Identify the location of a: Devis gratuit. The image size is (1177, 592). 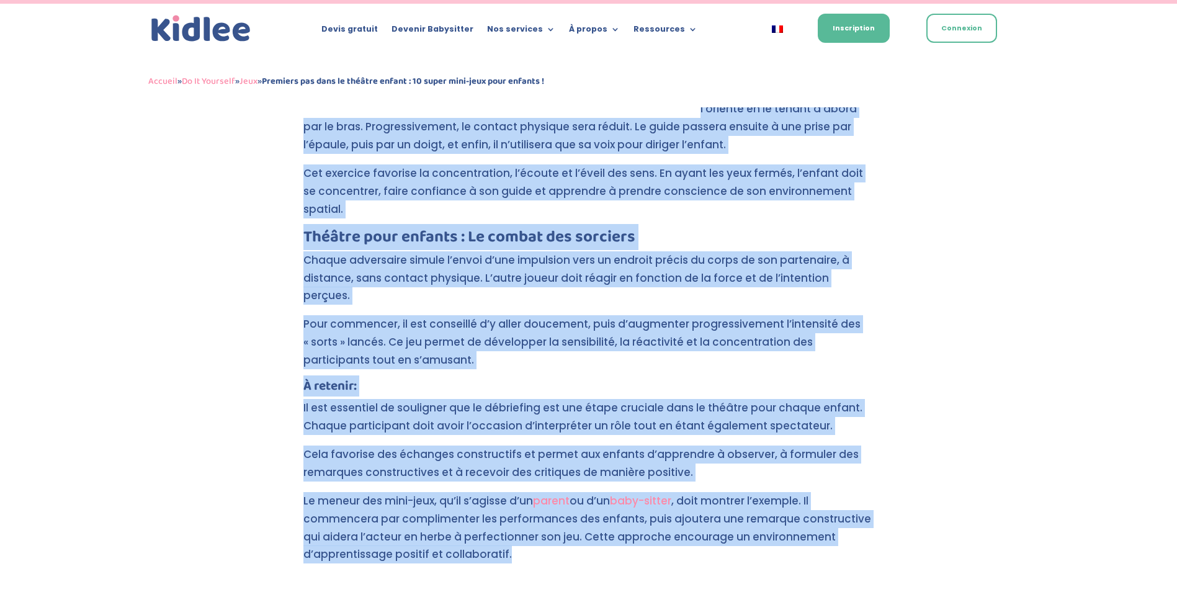
(349, 32).